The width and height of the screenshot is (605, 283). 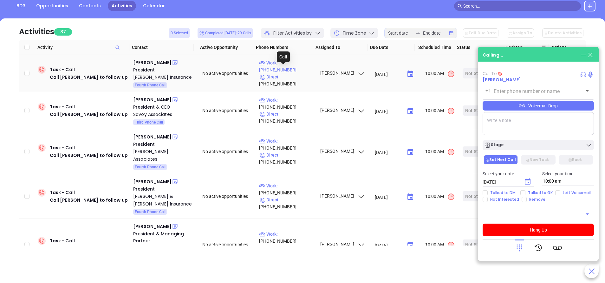 What do you see at coordinates (493, 55) in the screenshot?
I see `div: Calling...` at bounding box center [493, 55].